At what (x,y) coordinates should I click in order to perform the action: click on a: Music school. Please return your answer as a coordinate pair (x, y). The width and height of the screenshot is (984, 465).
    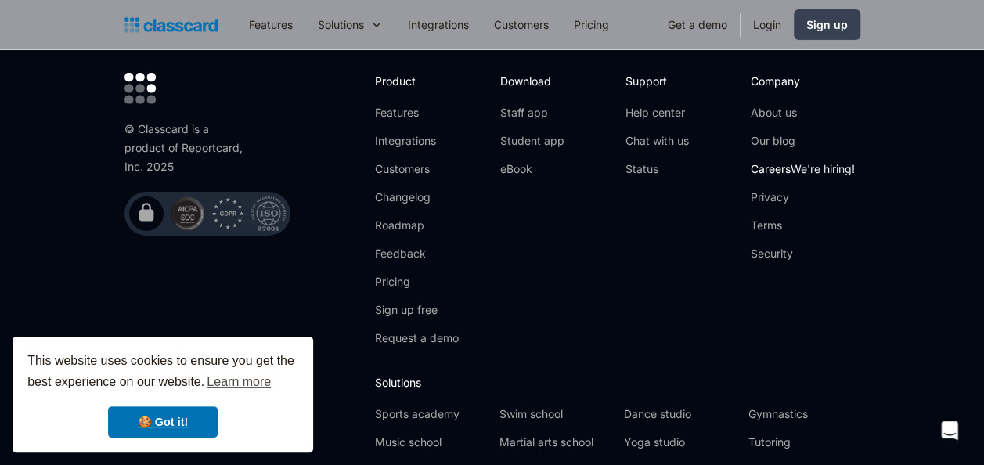
    Looking at the image, I should click on (431, 442).